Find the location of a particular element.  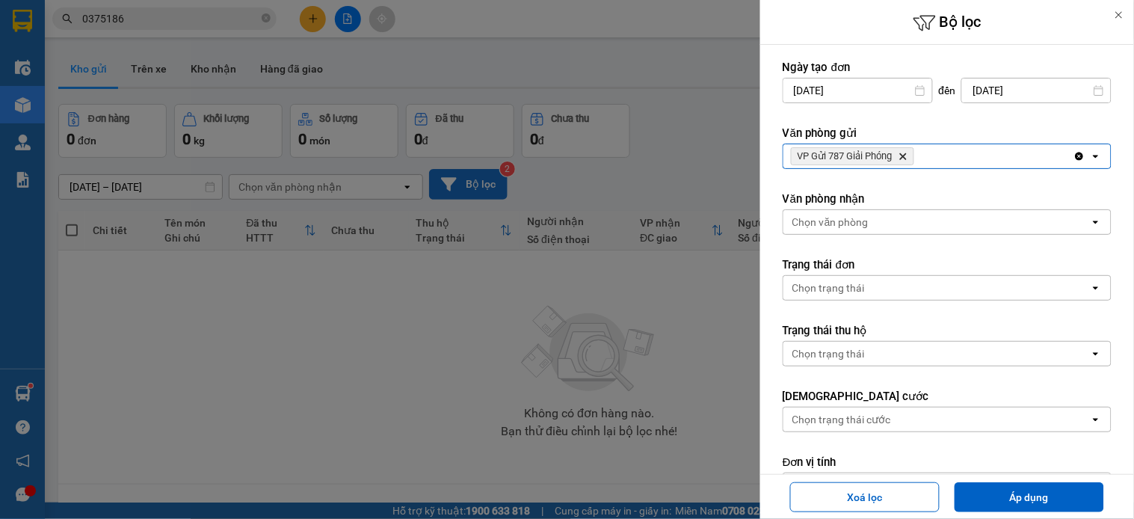

span: VP Gửi 787 Giải Phóng, close by backspace is located at coordinates (852, 156).